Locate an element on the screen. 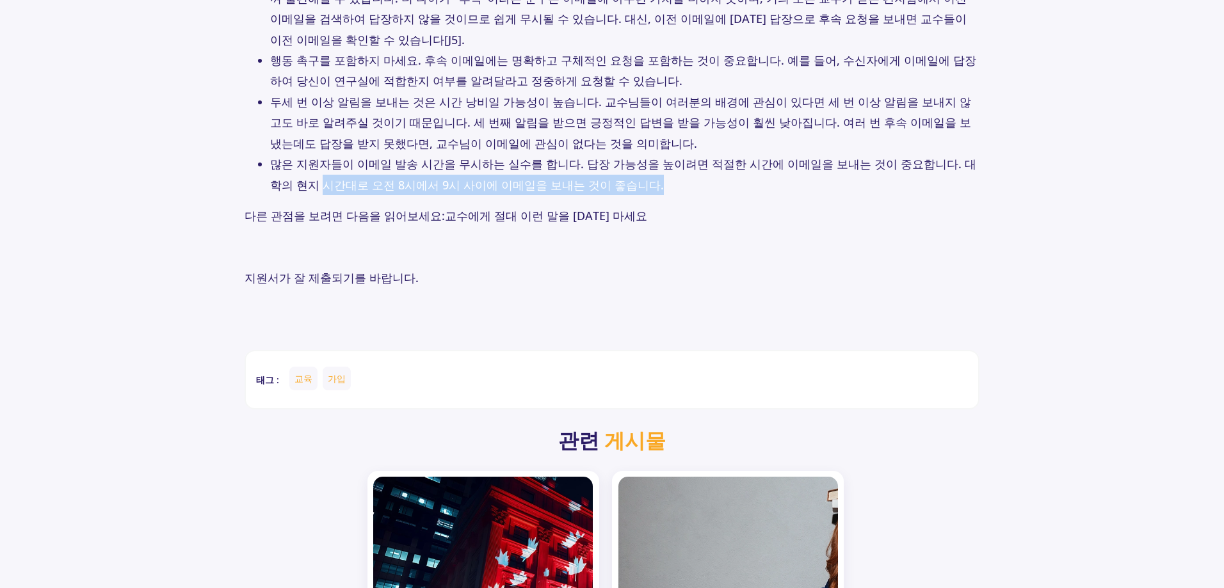 Image resolution: width=1224 pixels, height=588 pixels. font: 지원서가 잘 제출되기를 바랍니다. is located at coordinates (332, 278).